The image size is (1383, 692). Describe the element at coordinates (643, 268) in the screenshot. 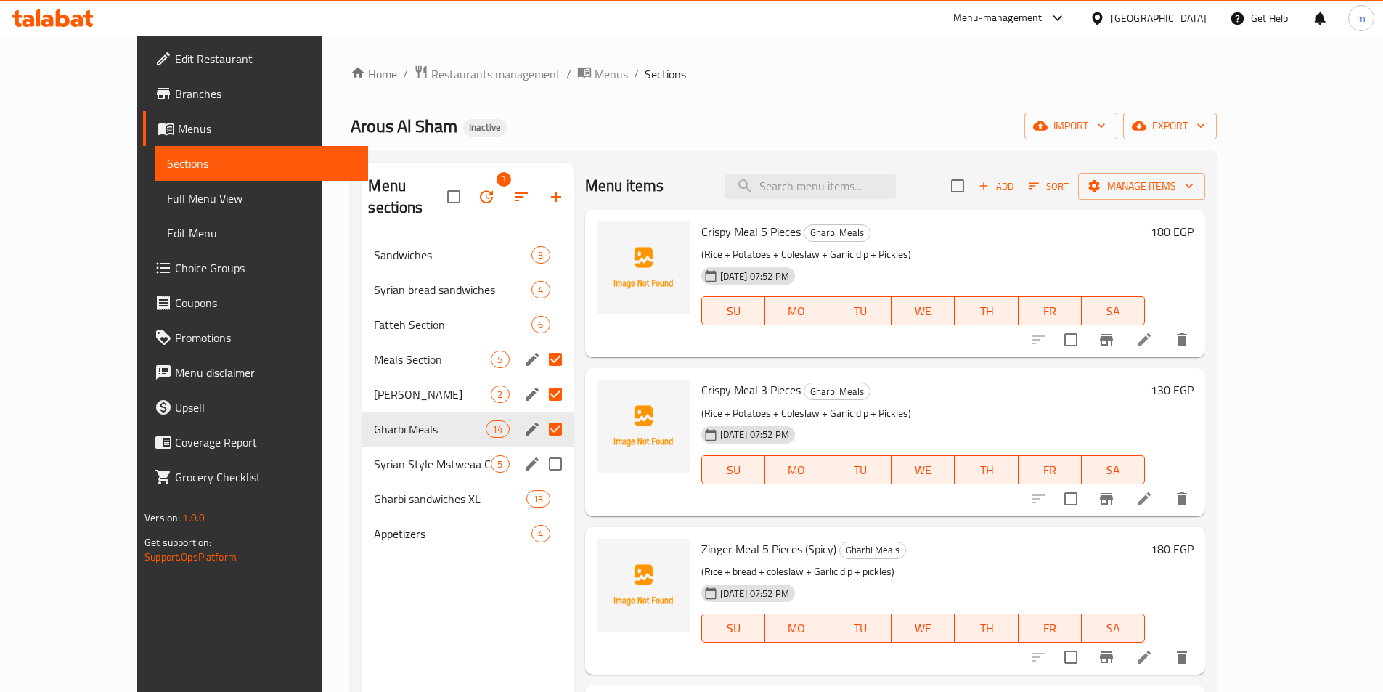

I see `img: Crispy Meal 5 Pieces` at that location.